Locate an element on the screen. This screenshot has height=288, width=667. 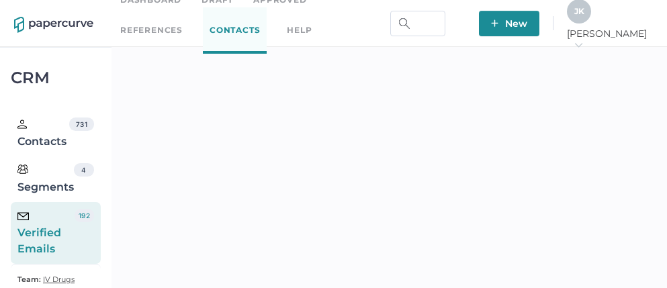
div: Contacts is located at coordinates (43, 134).